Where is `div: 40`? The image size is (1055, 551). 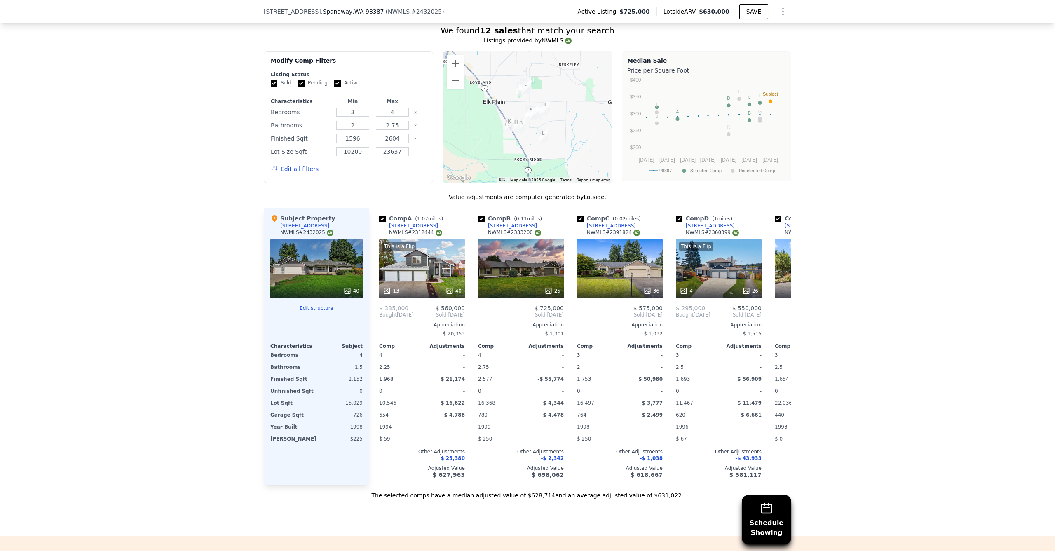 div: 40 is located at coordinates (351, 291).